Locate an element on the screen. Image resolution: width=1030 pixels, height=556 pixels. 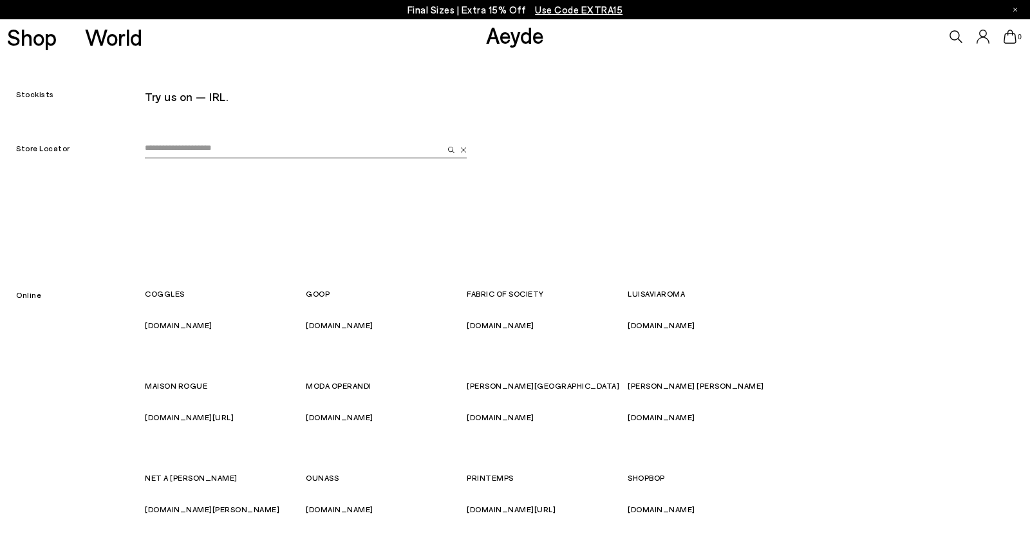
img: search.svg is located at coordinates (451, 150).